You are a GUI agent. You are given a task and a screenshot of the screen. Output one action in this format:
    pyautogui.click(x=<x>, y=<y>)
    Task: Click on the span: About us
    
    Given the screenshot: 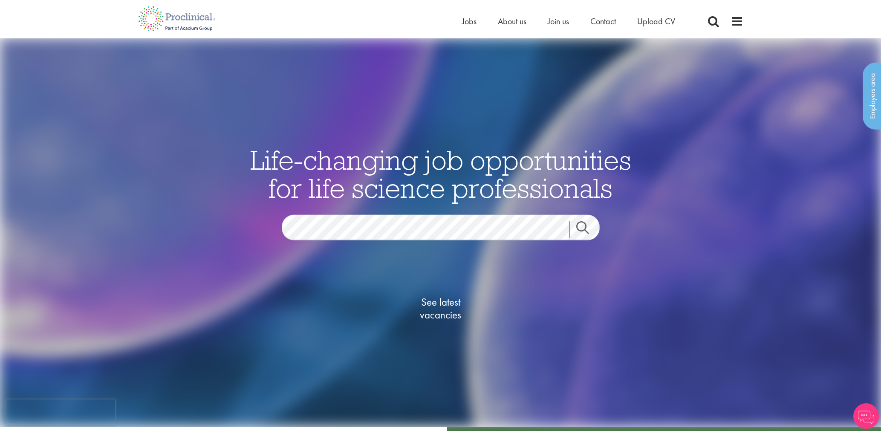 What is the action you would take?
    pyautogui.click(x=512, y=21)
    